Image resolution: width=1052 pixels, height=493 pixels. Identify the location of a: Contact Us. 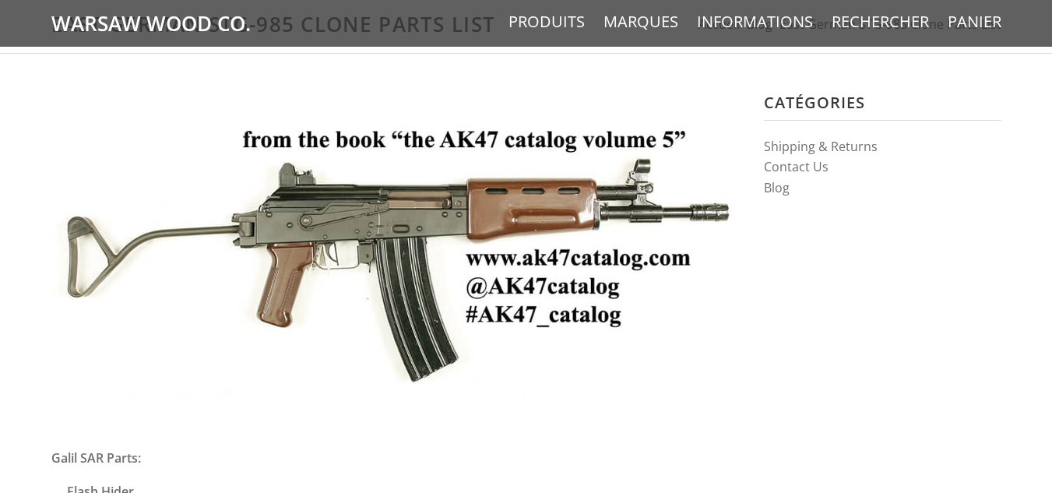
(795, 167).